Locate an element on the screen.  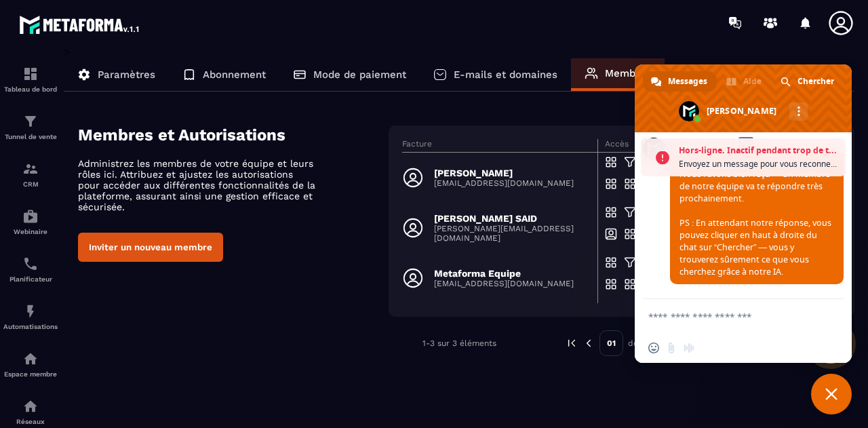
a: Chercher is located at coordinates (808, 81).